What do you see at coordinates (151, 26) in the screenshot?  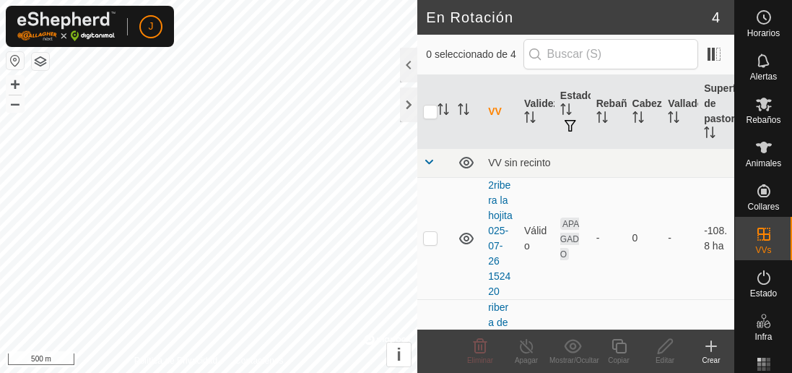 I see `span: J` at bounding box center [151, 26].